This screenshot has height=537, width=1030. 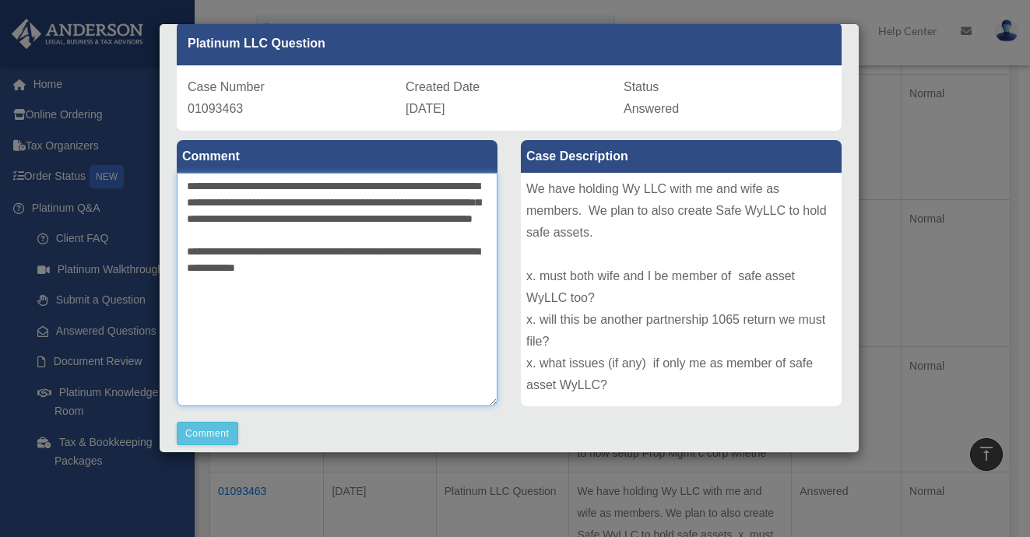 What do you see at coordinates (681, 157) in the screenshot?
I see `label: Case Description` at bounding box center [681, 157].